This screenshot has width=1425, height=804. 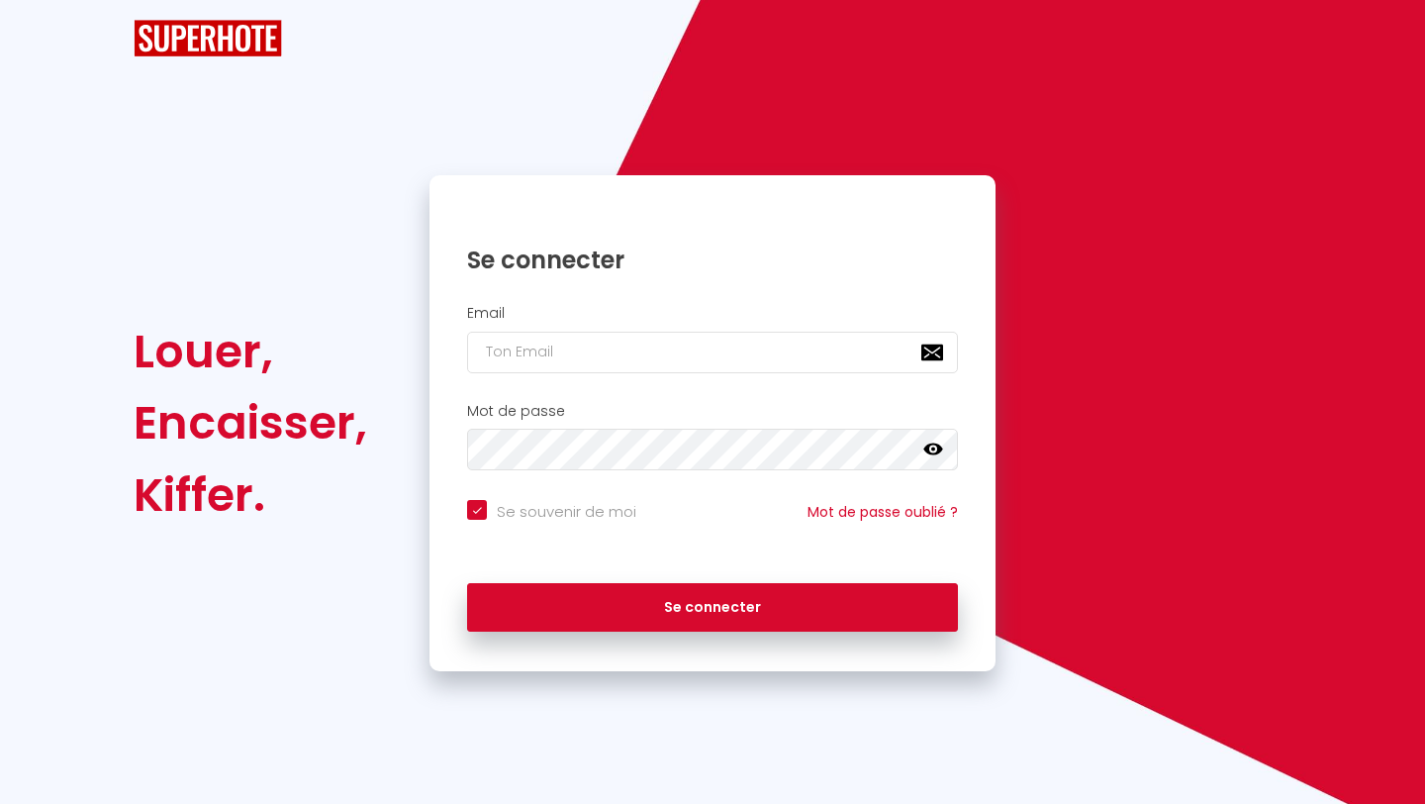 I want to click on div: Louer,, so click(x=250, y=351).